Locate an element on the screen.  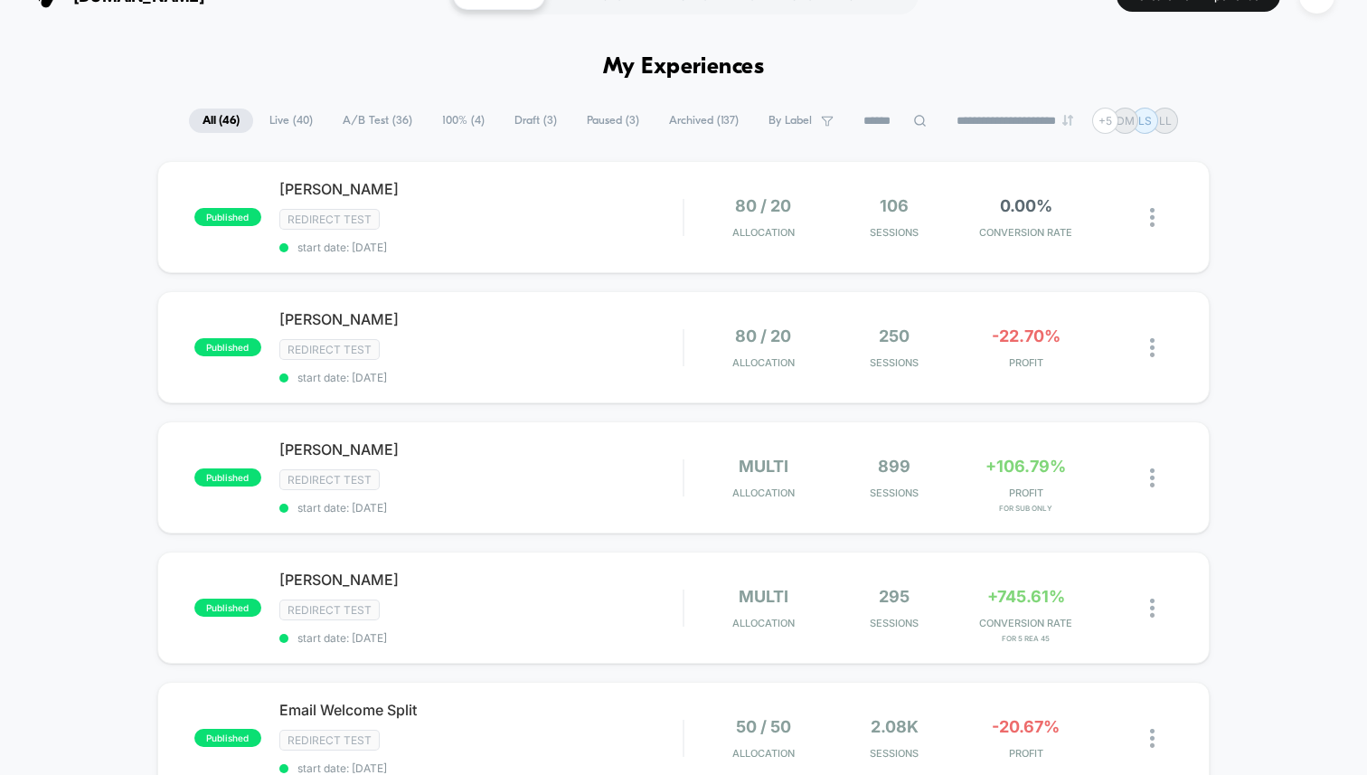
span: Draft ( 3 ) is located at coordinates (535, 120).